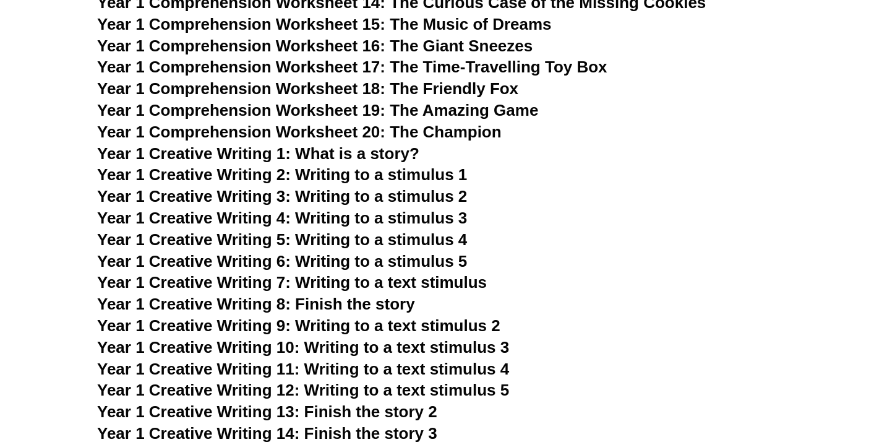 The width and height of the screenshot is (887, 442). Describe the element at coordinates (299, 325) in the screenshot. I see `span: Year 1 Creative Writing 9: Writing to a text stimulus 2` at that location.